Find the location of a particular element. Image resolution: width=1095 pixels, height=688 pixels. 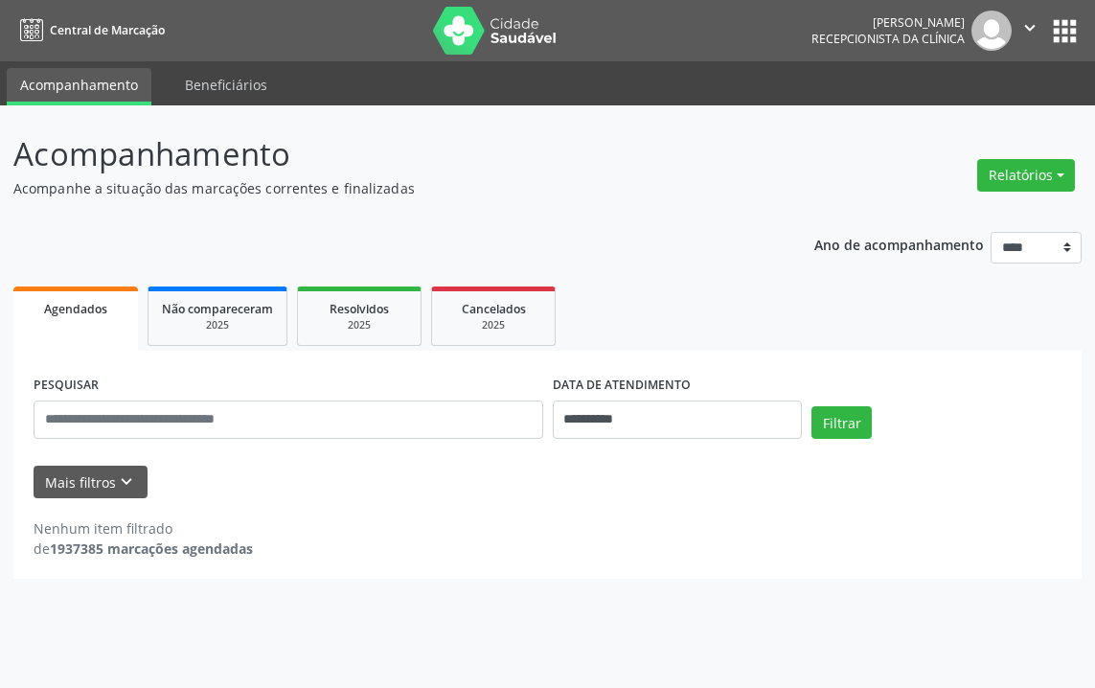

button: apps is located at coordinates (1065, 31).